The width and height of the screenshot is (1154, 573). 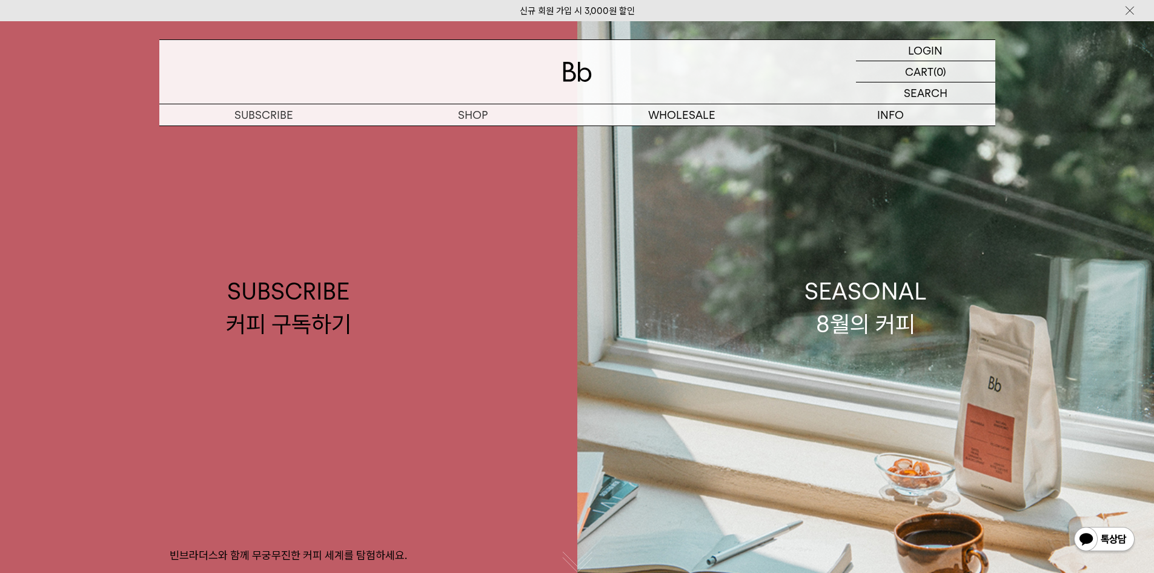 I want to click on div: SEASONAL 8월의 커피, so click(x=866, y=307).